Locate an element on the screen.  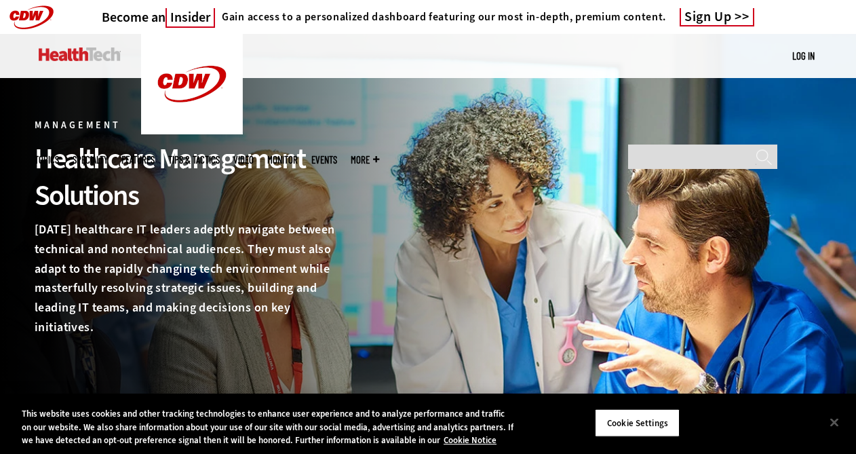
a: More information about your privacy is located at coordinates (470, 440).